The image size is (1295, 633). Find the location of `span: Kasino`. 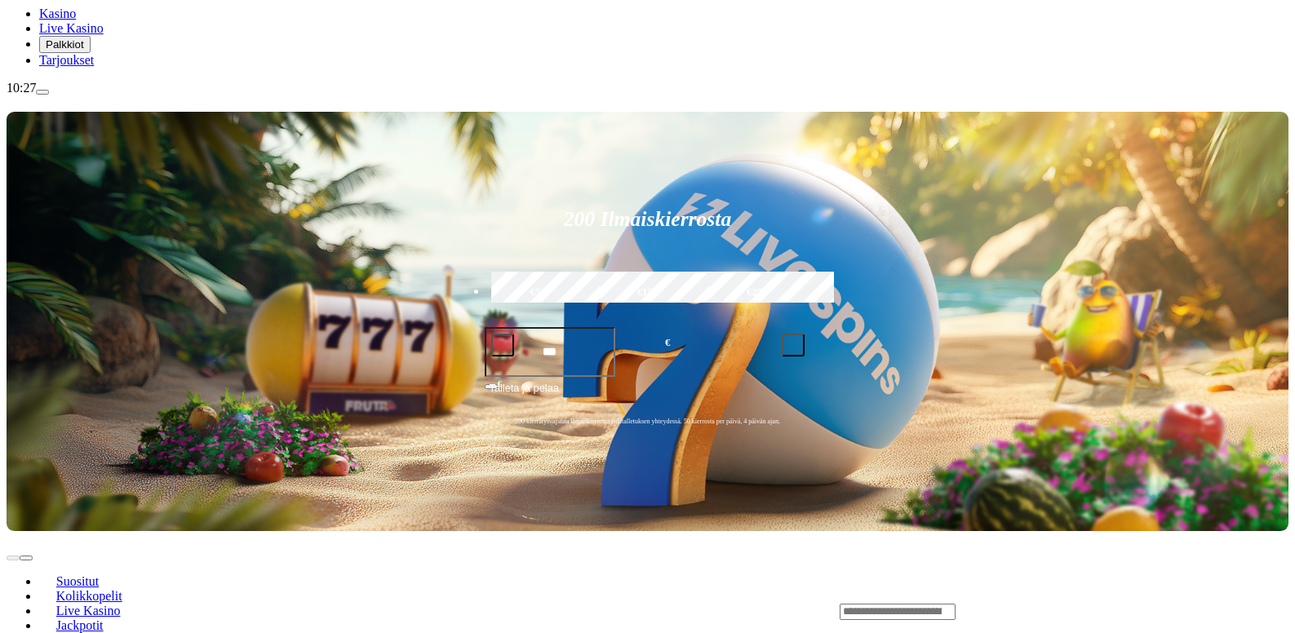

span: Kasino is located at coordinates (57, 13).